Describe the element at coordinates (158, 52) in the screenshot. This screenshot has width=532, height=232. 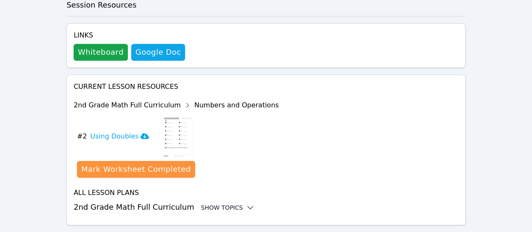
I see `a: Google Doc` at that location.